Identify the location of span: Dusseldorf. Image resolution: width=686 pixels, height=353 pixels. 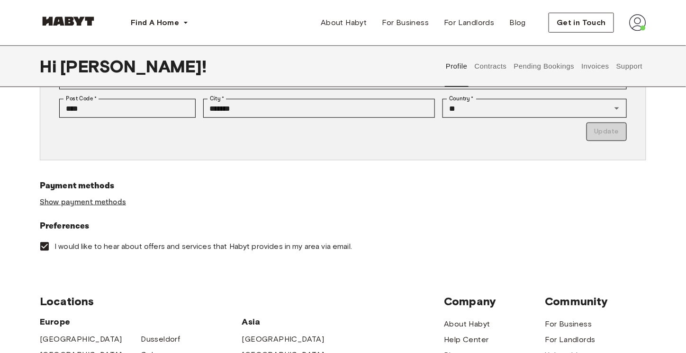
(160, 340).